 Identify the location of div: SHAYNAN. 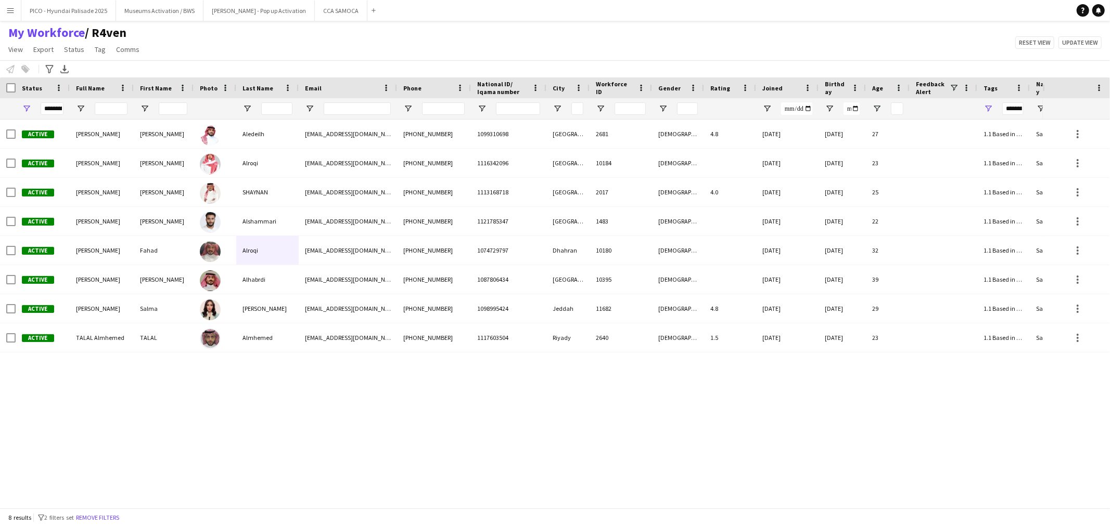
(267, 192).